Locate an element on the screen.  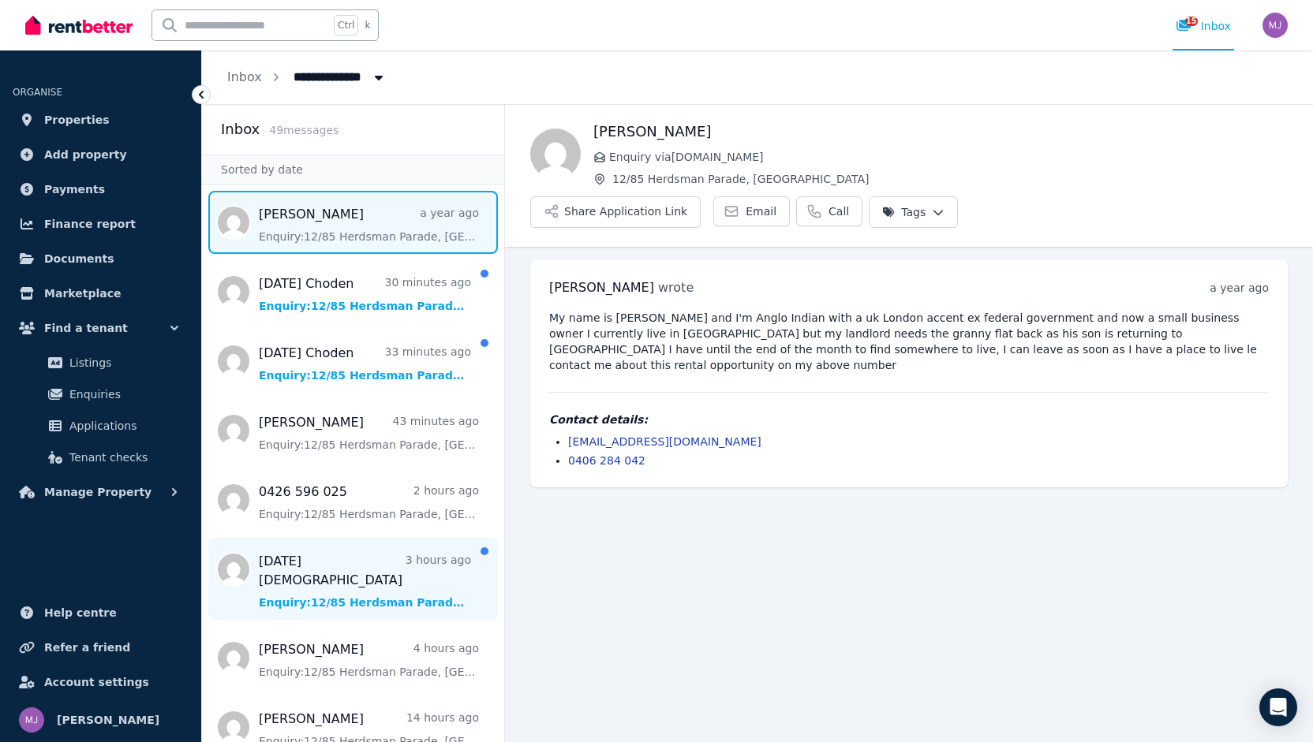
span: Finance report is located at coordinates (90, 224).